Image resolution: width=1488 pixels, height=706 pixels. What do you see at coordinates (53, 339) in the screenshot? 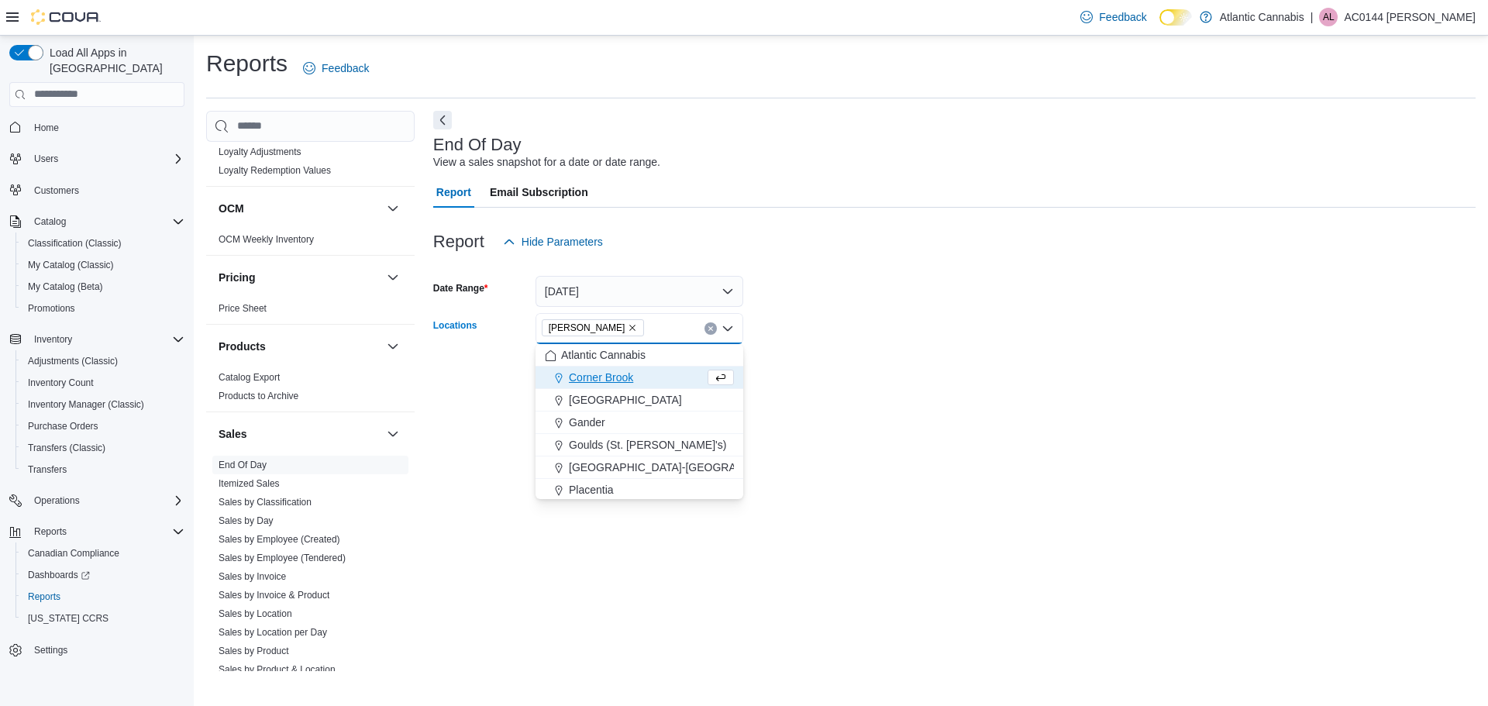
I see `span: Inventory` at bounding box center [53, 339].